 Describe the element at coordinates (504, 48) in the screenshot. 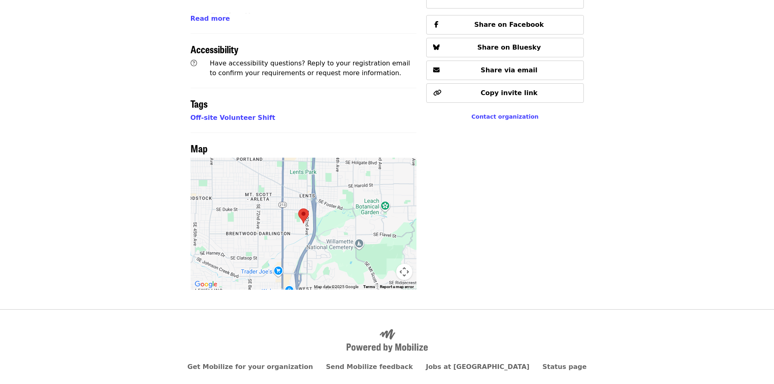

I see `button: Share on Bluesky` at that location.